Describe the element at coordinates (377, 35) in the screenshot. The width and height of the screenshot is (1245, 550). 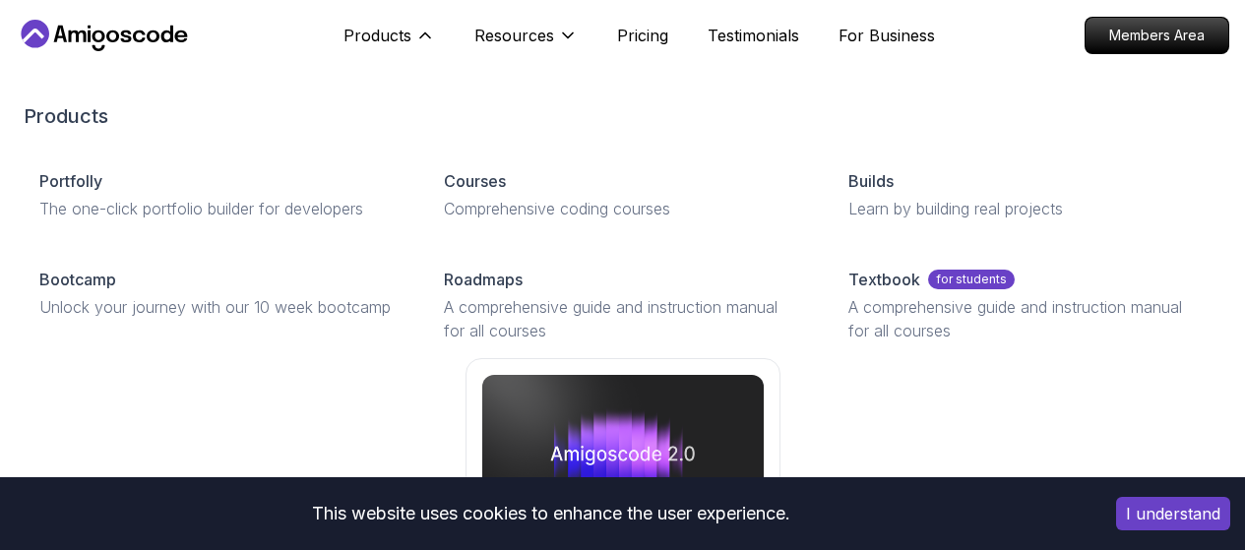
I see `p: Products` at that location.